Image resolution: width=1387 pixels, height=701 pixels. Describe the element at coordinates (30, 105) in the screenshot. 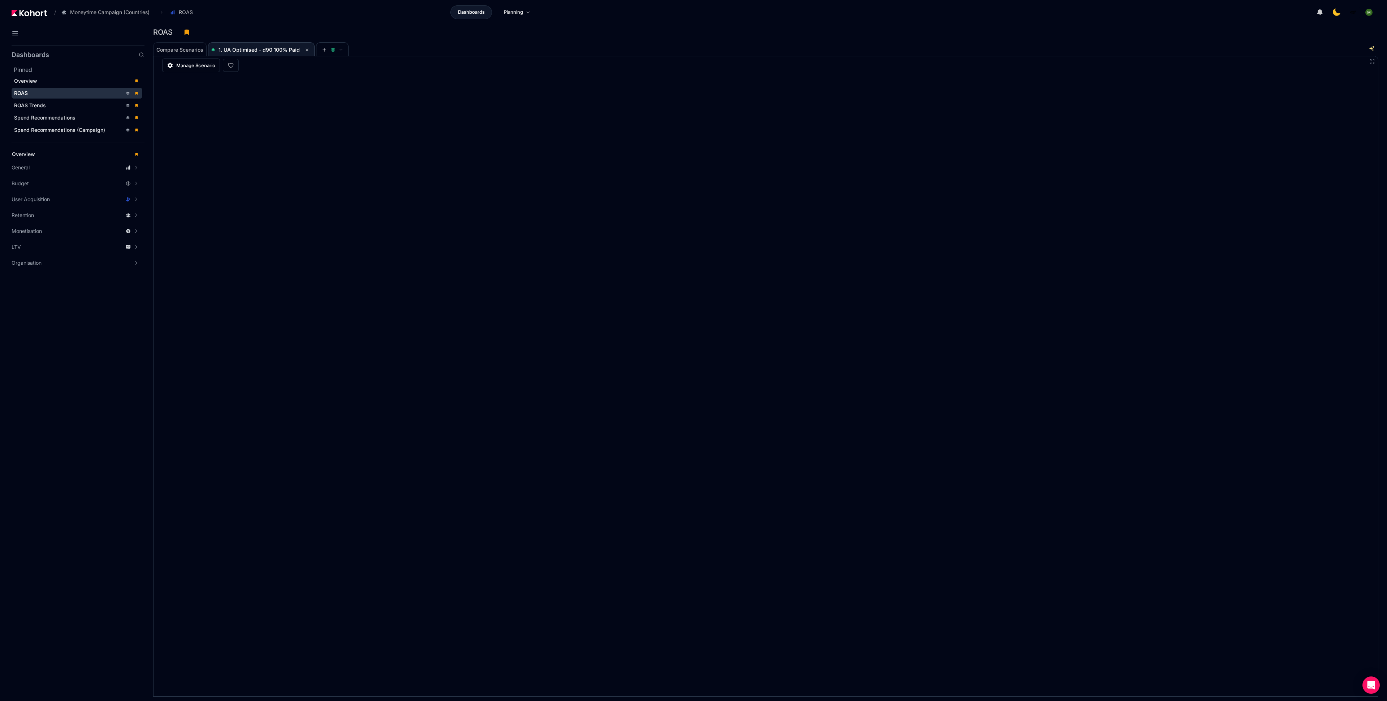

I see `span: ROAS Trends` at that location.